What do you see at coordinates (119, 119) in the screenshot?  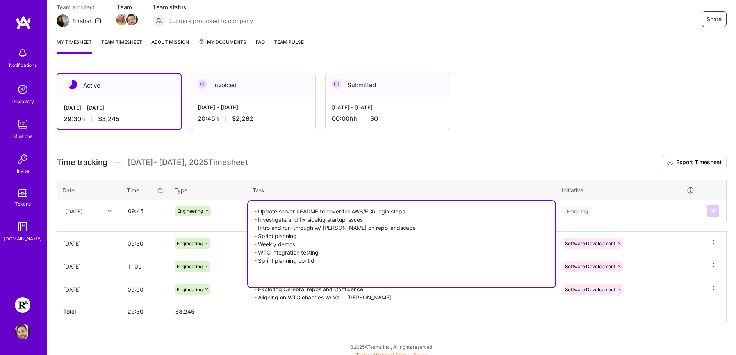 I see `div: 29:30 h` at bounding box center [119, 119].